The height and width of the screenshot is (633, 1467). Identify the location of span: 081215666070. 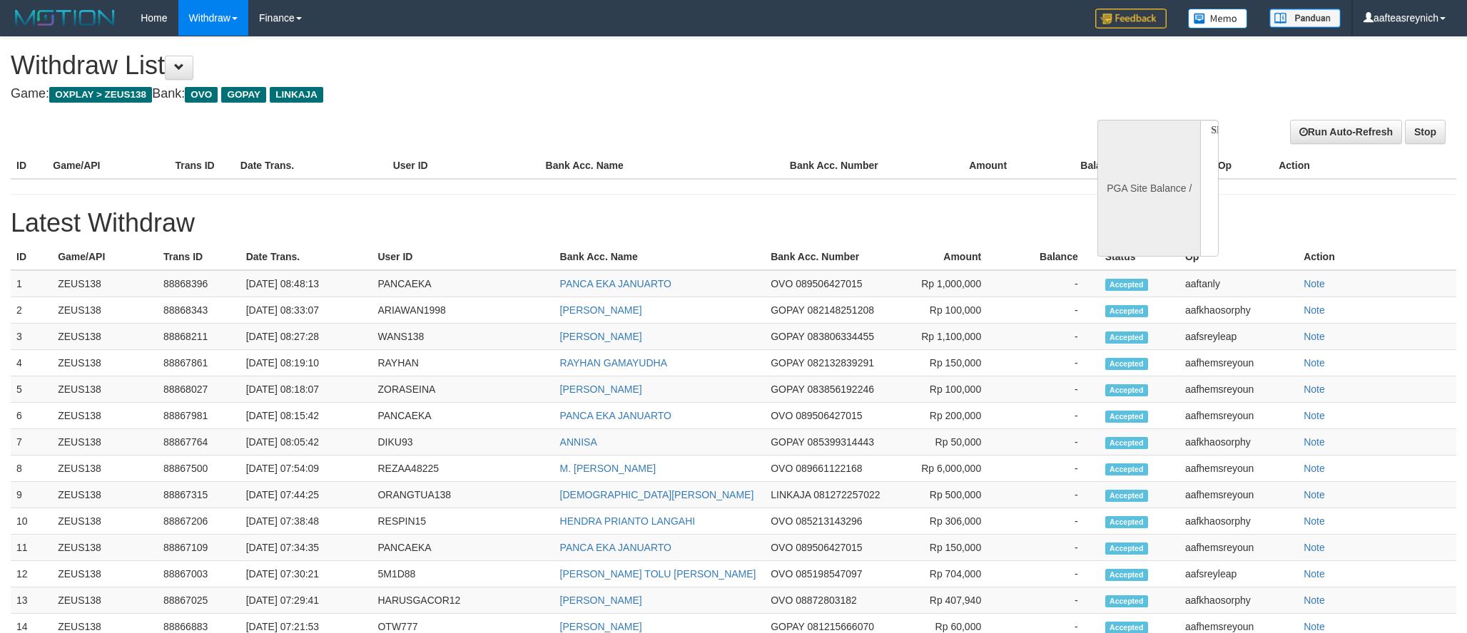
(840, 627).